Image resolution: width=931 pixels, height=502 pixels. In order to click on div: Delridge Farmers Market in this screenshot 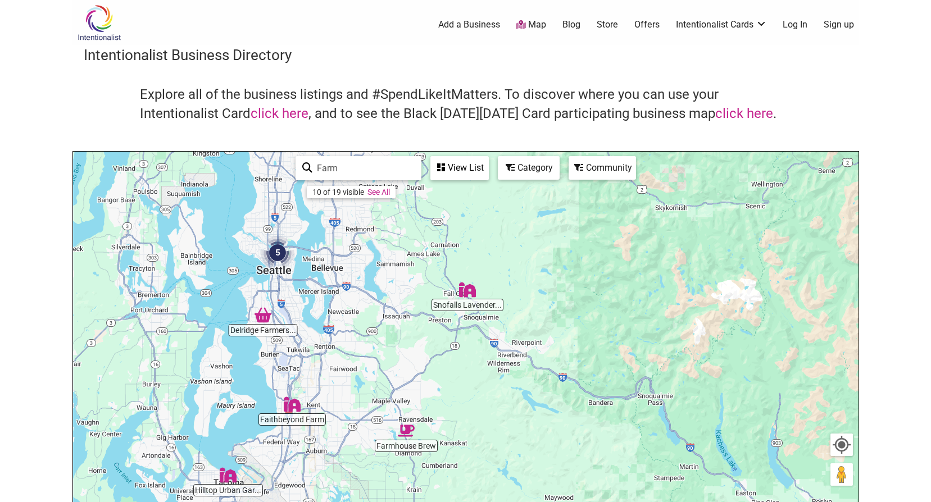, I will do `click(263, 315)`.